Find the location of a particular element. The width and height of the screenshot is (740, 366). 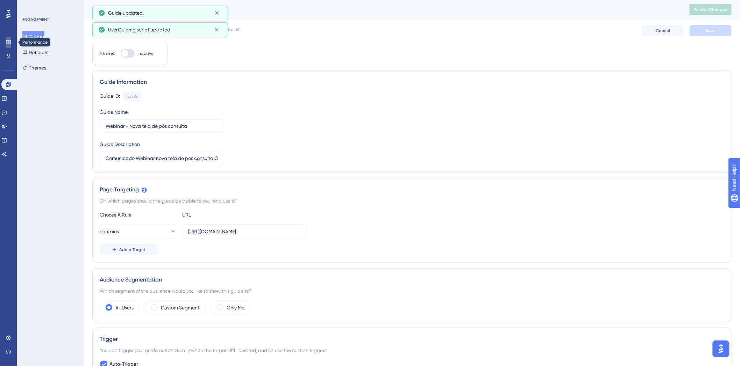

span: Publish Changes is located at coordinates (710, 10).